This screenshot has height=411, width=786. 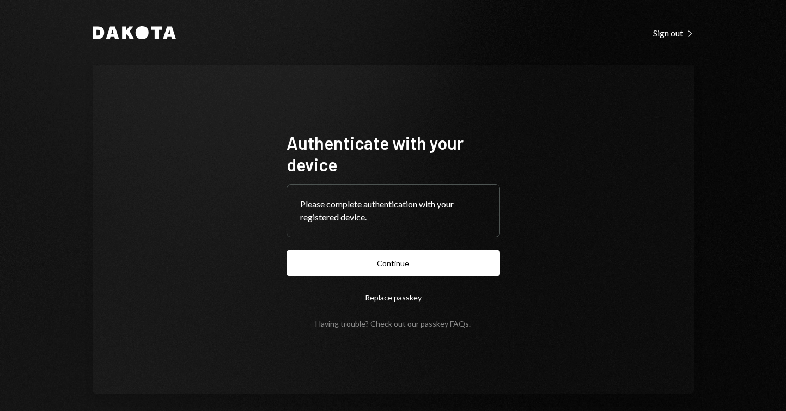 I want to click on div: Having trouble? Check out our ., so click(x=393, y=324).